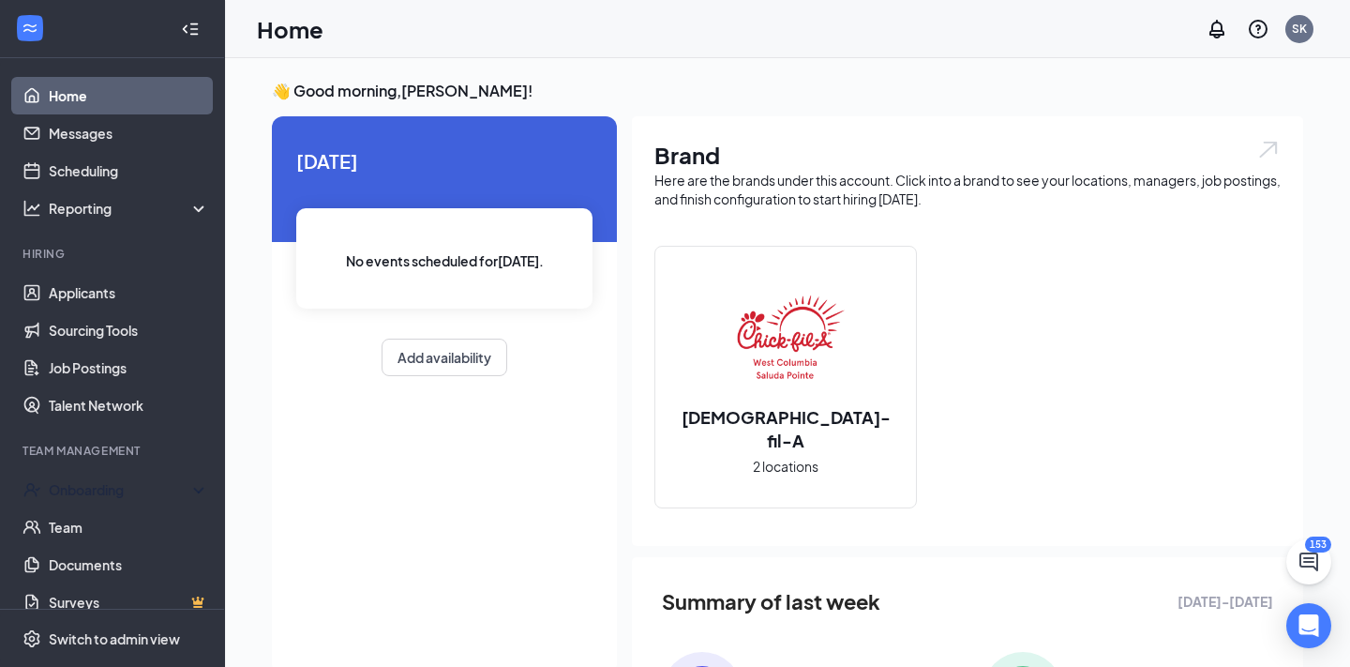  Describe the element at coordinates (1299, 28) in the screenshot. I see `div: SK` at that location.